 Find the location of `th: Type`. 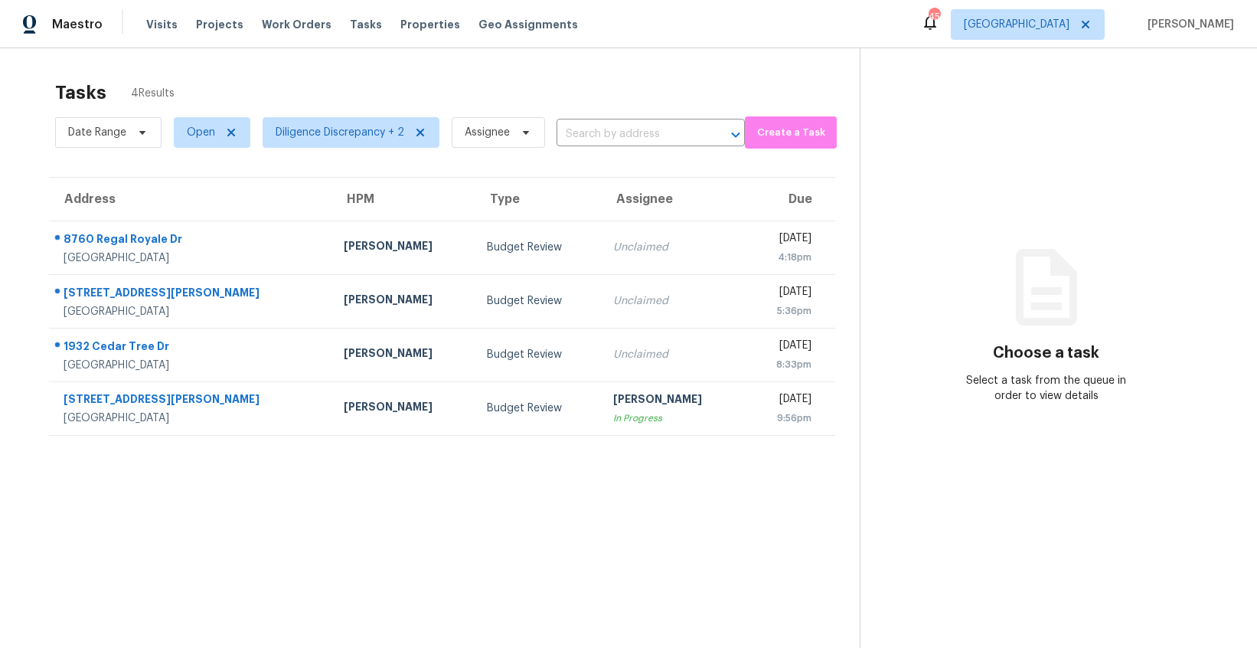

th: Type is located at coordinates (538, 199).